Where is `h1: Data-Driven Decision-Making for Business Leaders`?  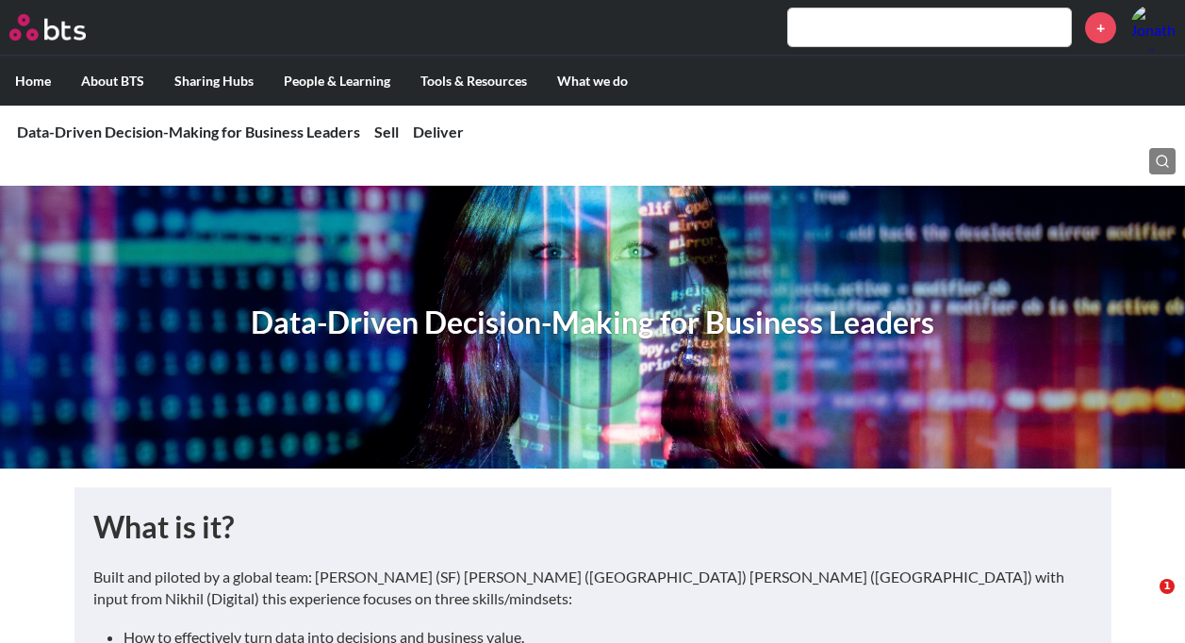
h1: Data-Driven Decision-Making for Business Leaders is located at coordinates (592, 322).